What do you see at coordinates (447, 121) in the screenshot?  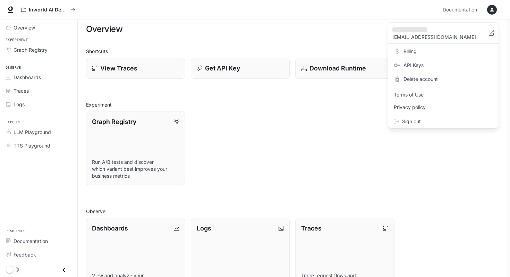 I see `span: Sign out` at bounding box center [447, 121].